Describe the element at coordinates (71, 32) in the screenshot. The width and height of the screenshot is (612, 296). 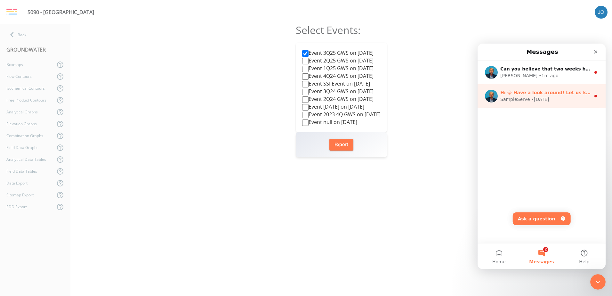
I see `div: • 1m ago` at that location.